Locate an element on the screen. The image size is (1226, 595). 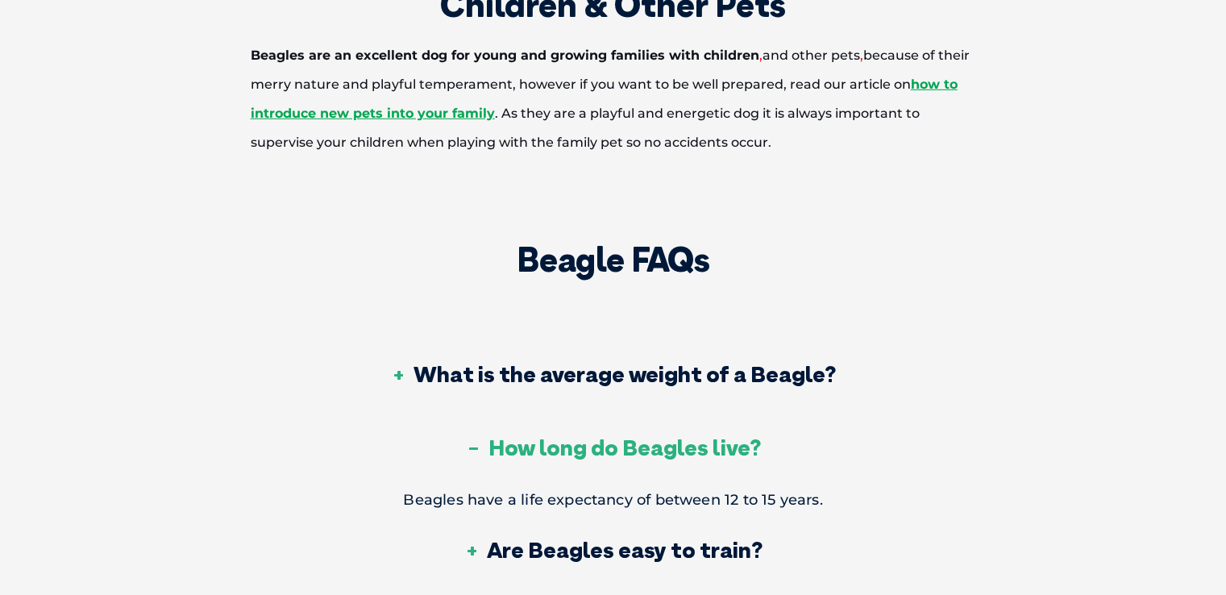
span: Beagles are an excellent dog for young and growing families with children is located at coordinates (504, 55).